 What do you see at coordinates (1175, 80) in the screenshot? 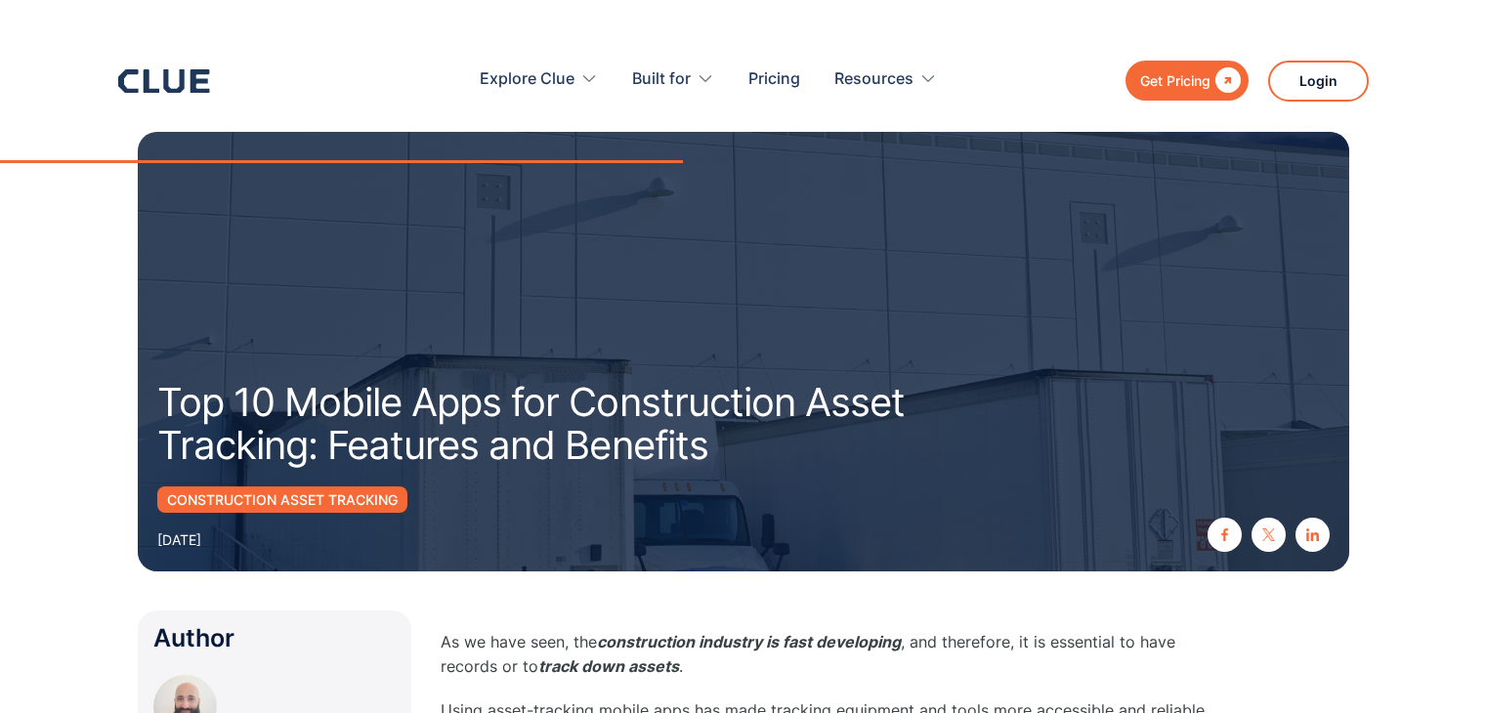
I see `div: Get Pricing` at bounding box center [1175, 80].